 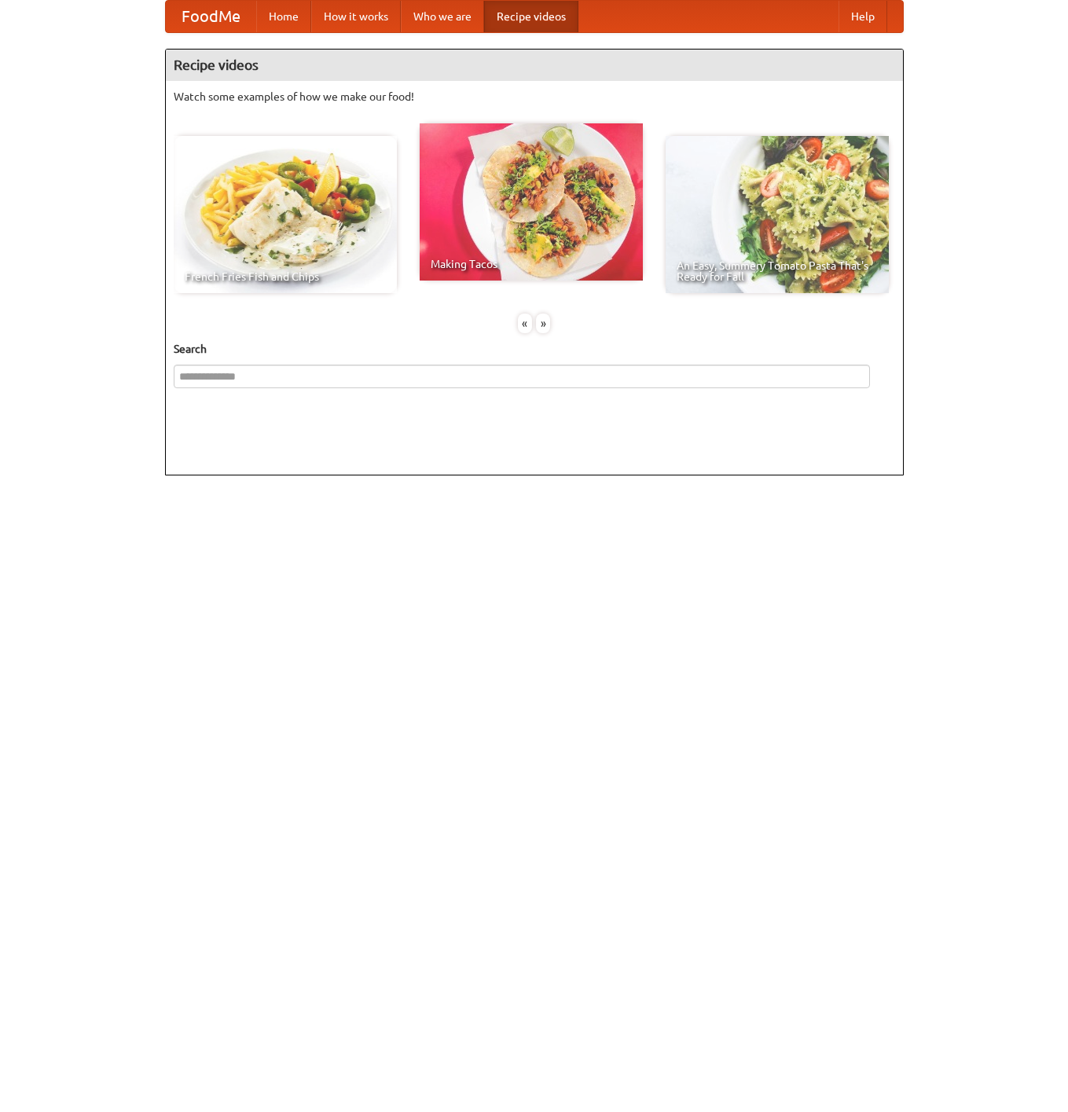 I want to click on p: Watch some examples of how we make our food!, so click(x=534, y=97).